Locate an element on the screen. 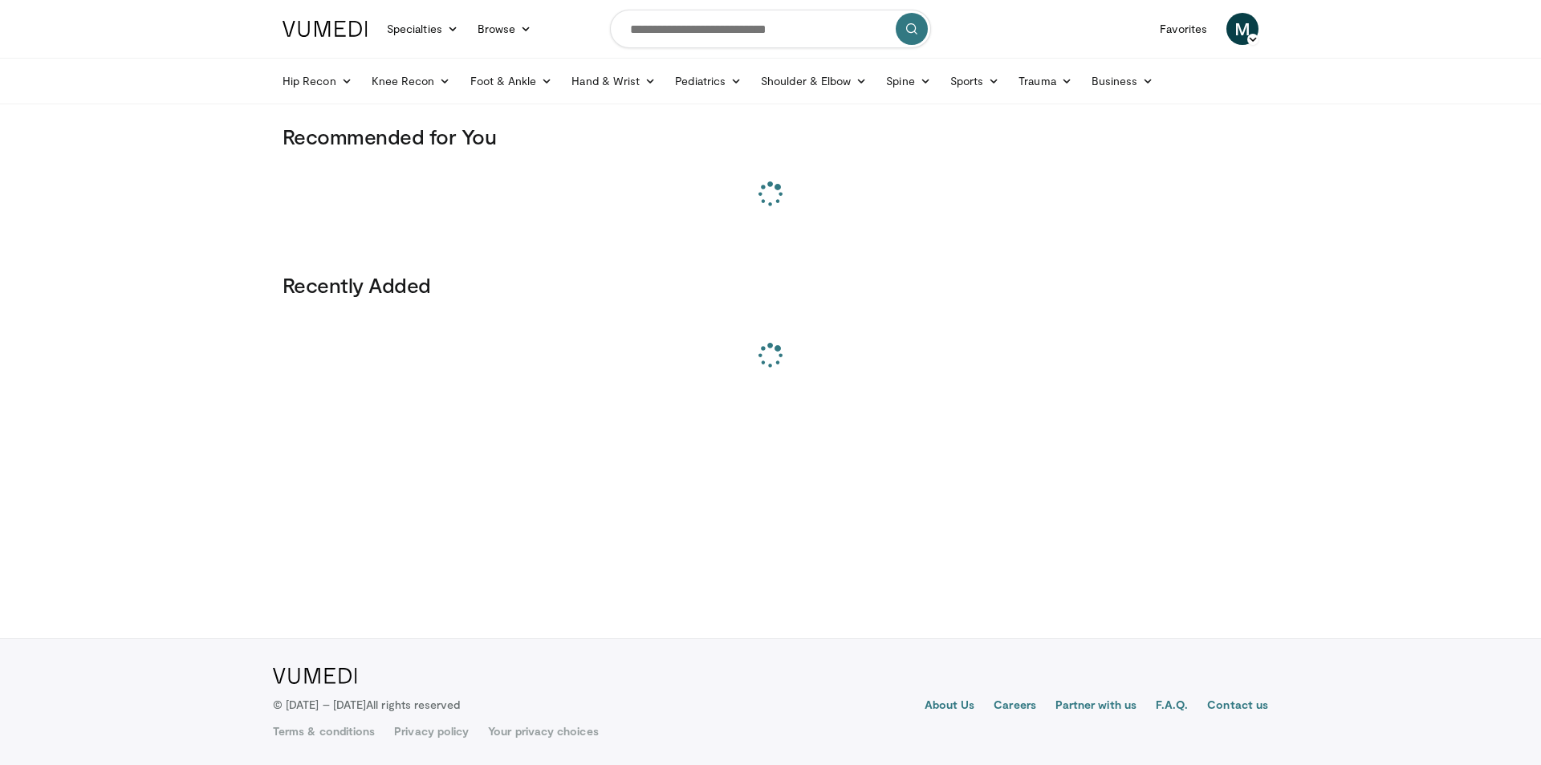 Image resolution: width=1541 pixels, height=765 pixels. a: Specialties is located at coordinates (422, 29).